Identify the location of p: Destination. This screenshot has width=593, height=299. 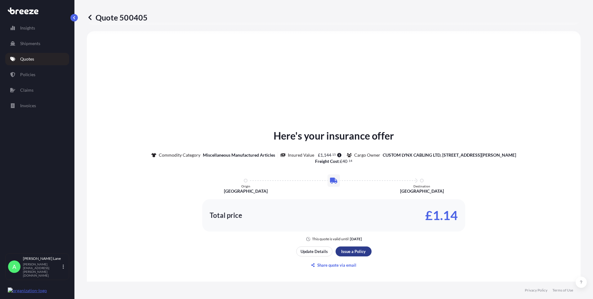
(422, 186).